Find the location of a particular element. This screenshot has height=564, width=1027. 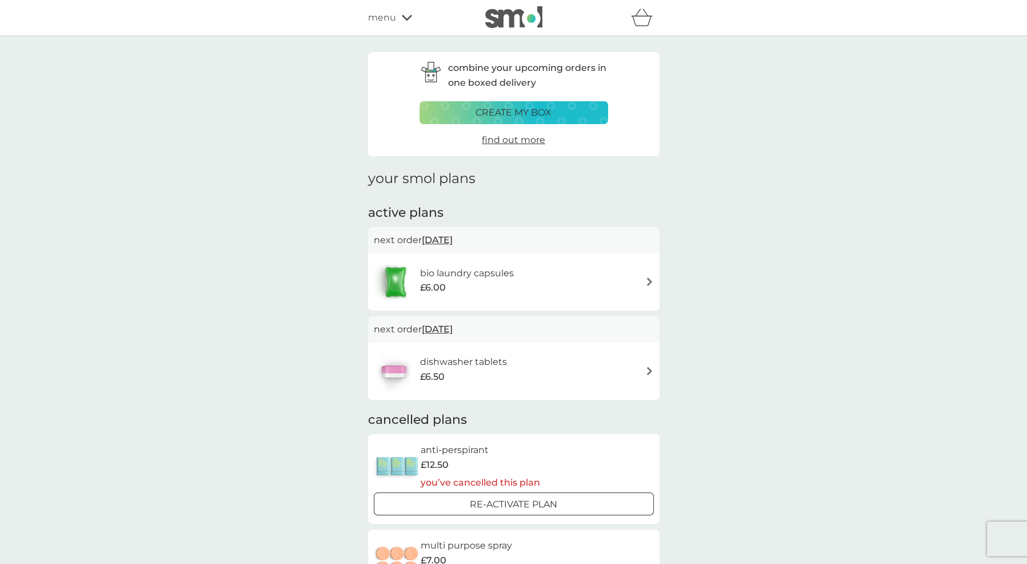

h6: dishwasher tablets is located at coordinates (464, 362).